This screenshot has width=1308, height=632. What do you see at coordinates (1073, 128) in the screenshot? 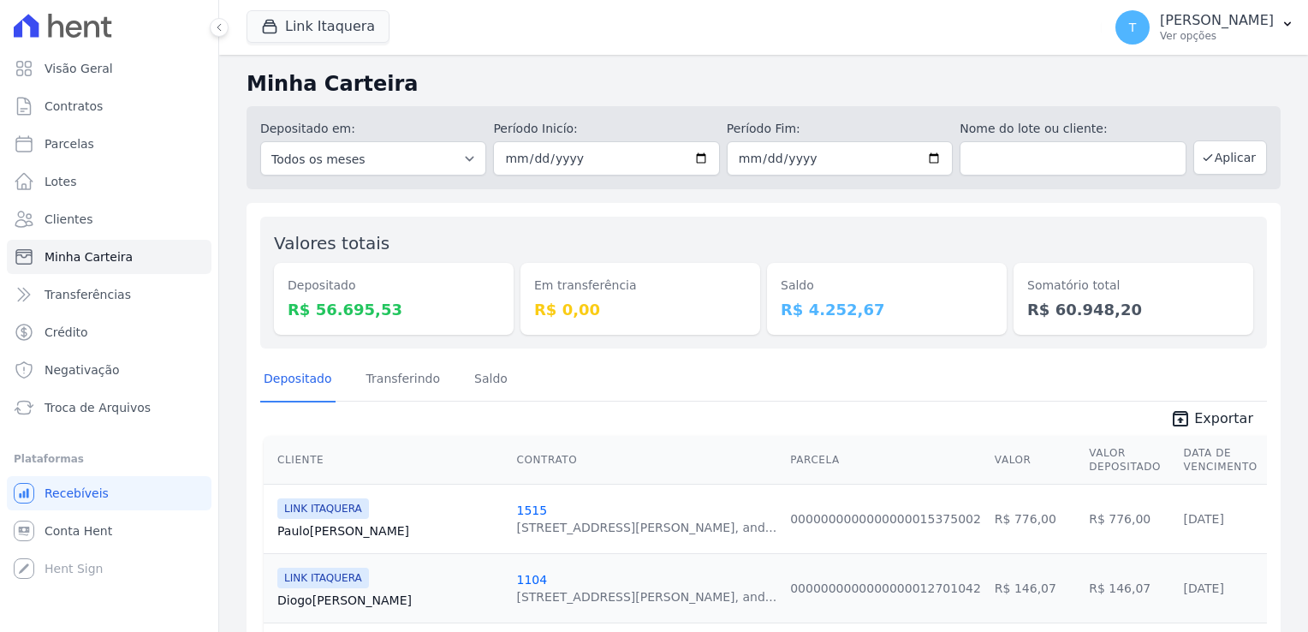
I see `label: Nome do lote ou cliente:` at bounding box center [1073, 128].